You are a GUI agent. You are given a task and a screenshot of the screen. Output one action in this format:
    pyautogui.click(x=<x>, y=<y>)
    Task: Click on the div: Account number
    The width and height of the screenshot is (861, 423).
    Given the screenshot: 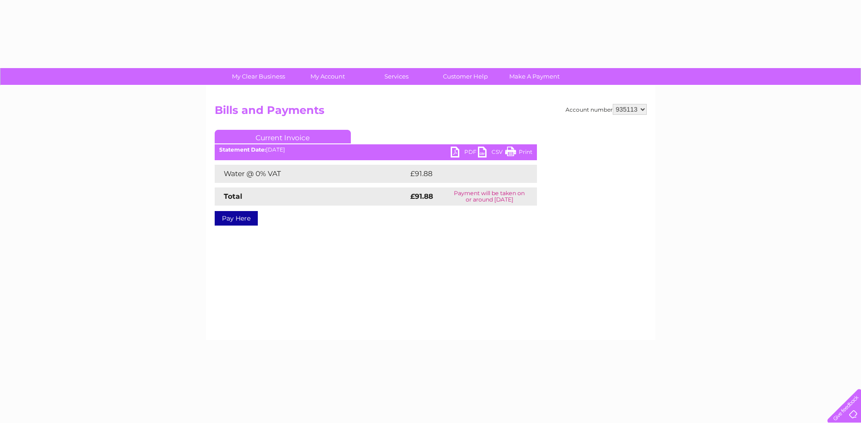 What is the action you would take?
    pyautogui.click(x=606, y=109)
    